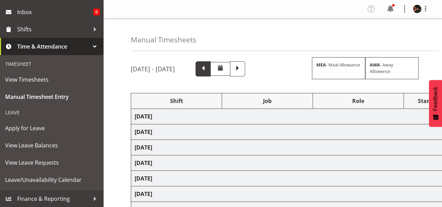 This screenshot has height=207, width=442. Describe the element at coordinates (375, 65) in the screenshot. I see `strong: AWA` at that location.